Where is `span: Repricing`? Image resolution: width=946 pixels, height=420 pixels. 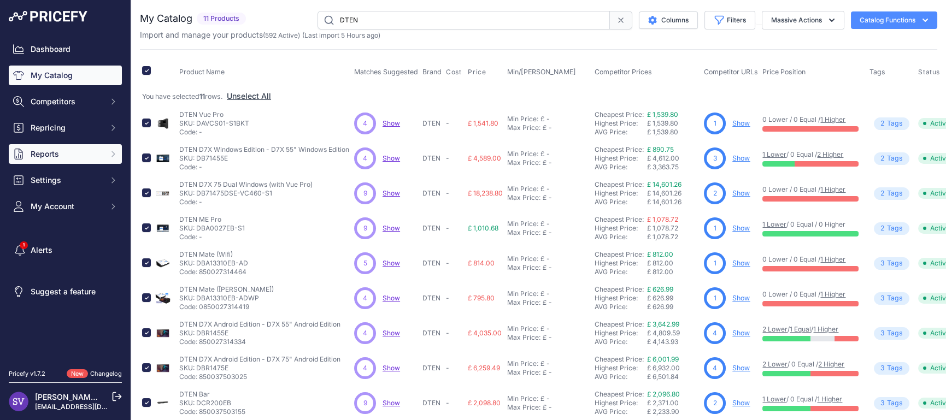 span: Repricing is located at coordinates (66, 128).